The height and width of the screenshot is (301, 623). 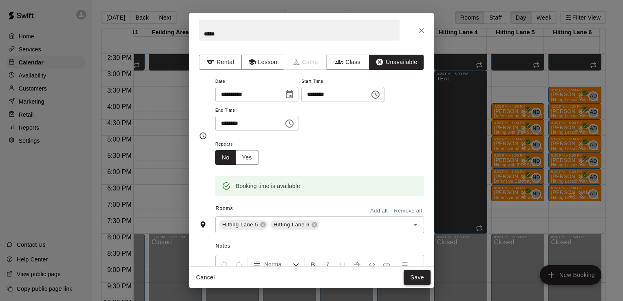 What do you see at coordinates (292, 225) in the screenshot?
I see `span: Hitting Lane 6` at bounding box center [292, 225].